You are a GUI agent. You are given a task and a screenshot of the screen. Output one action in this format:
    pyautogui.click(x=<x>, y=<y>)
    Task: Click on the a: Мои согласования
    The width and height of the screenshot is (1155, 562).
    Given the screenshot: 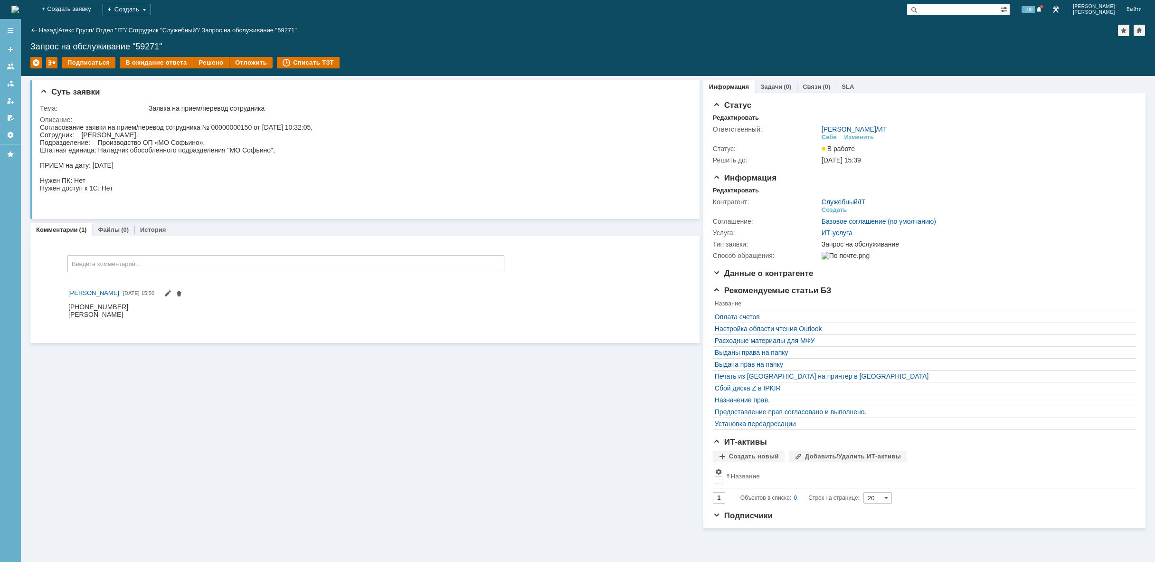 What is the action you would take?
    pyautogui.click(x=10, y=118)
    